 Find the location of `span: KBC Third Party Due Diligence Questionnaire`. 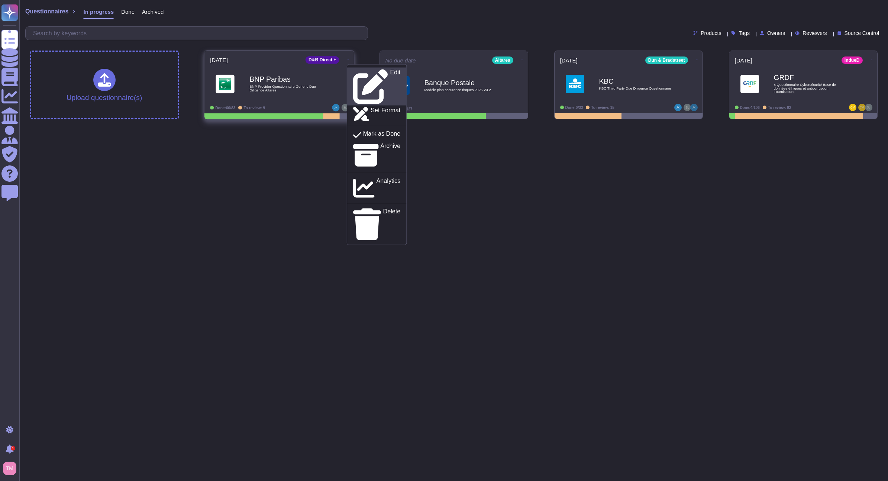

span: KBC Third Party Due Diligence Questionnaire is located at coordinates (636, 88).